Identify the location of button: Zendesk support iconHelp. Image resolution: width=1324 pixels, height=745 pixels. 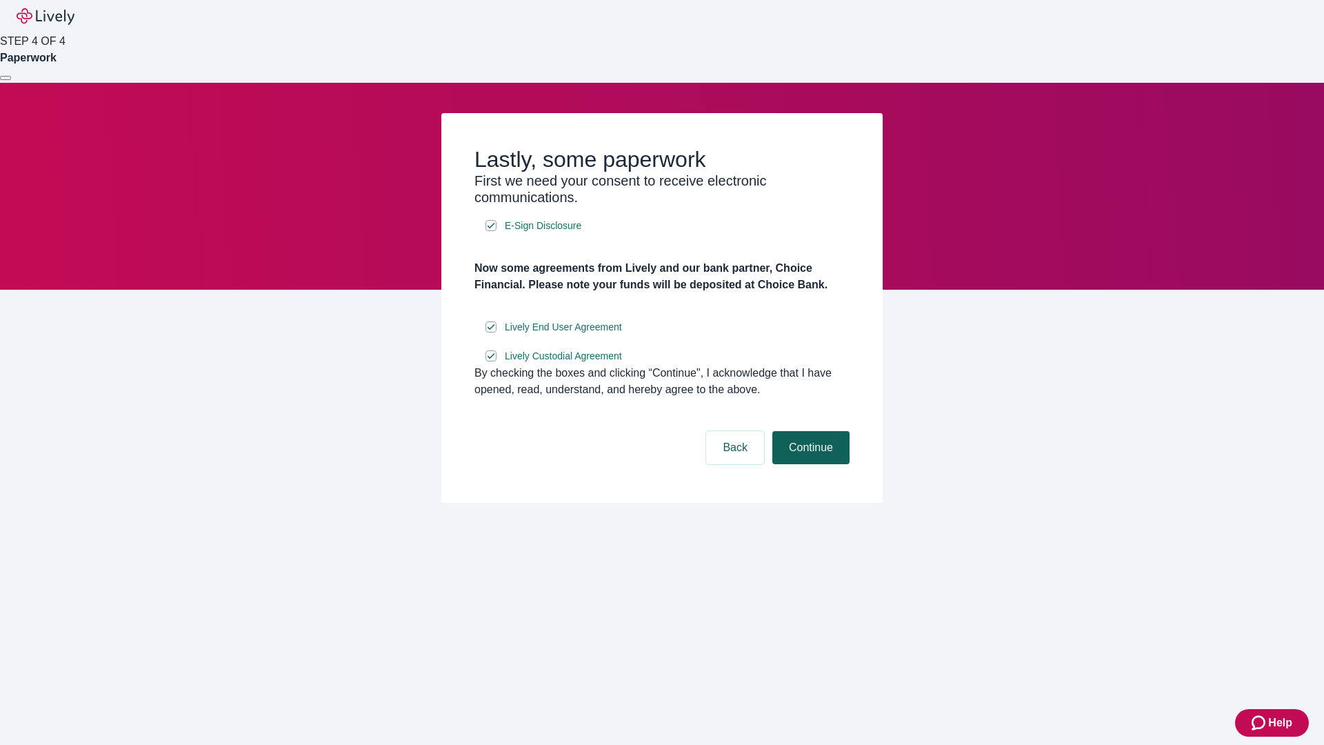
(1272, 723).